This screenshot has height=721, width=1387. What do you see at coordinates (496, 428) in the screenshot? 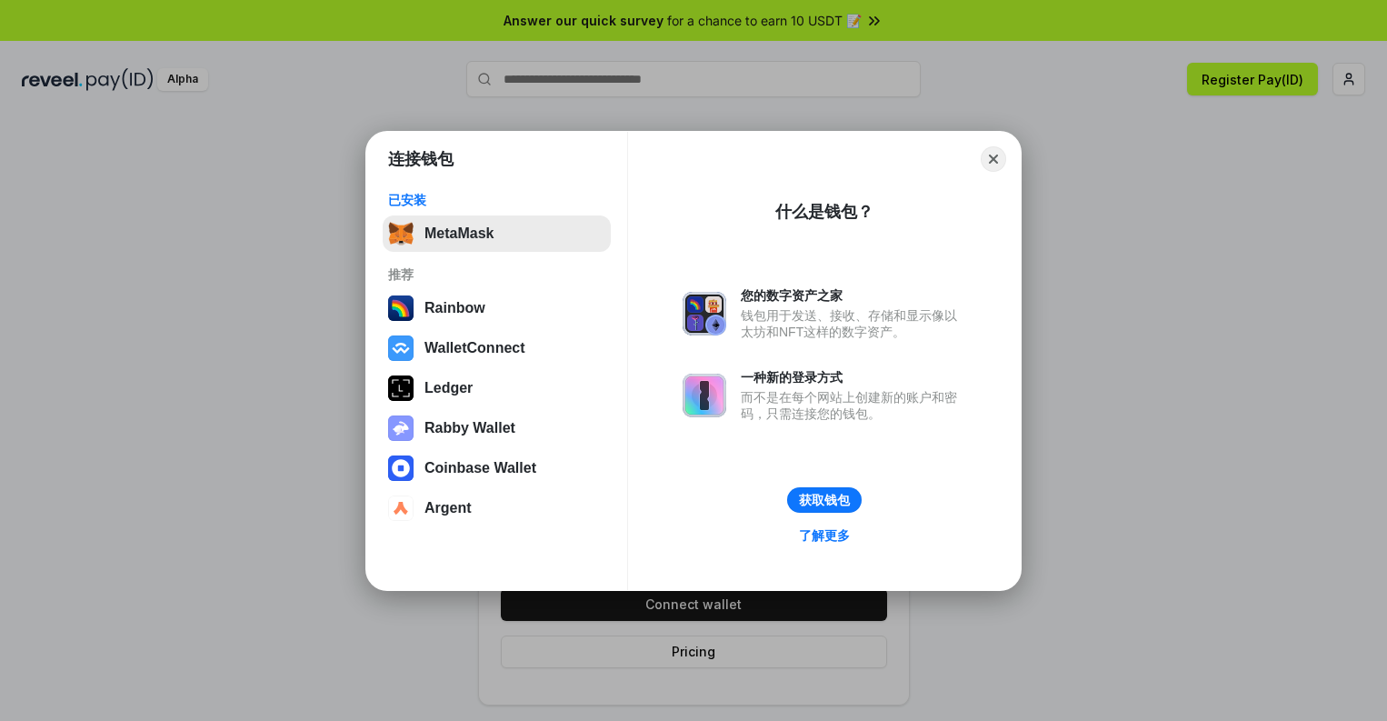
I see `button: Rabby Wallet` at bounding box center [496, 428].